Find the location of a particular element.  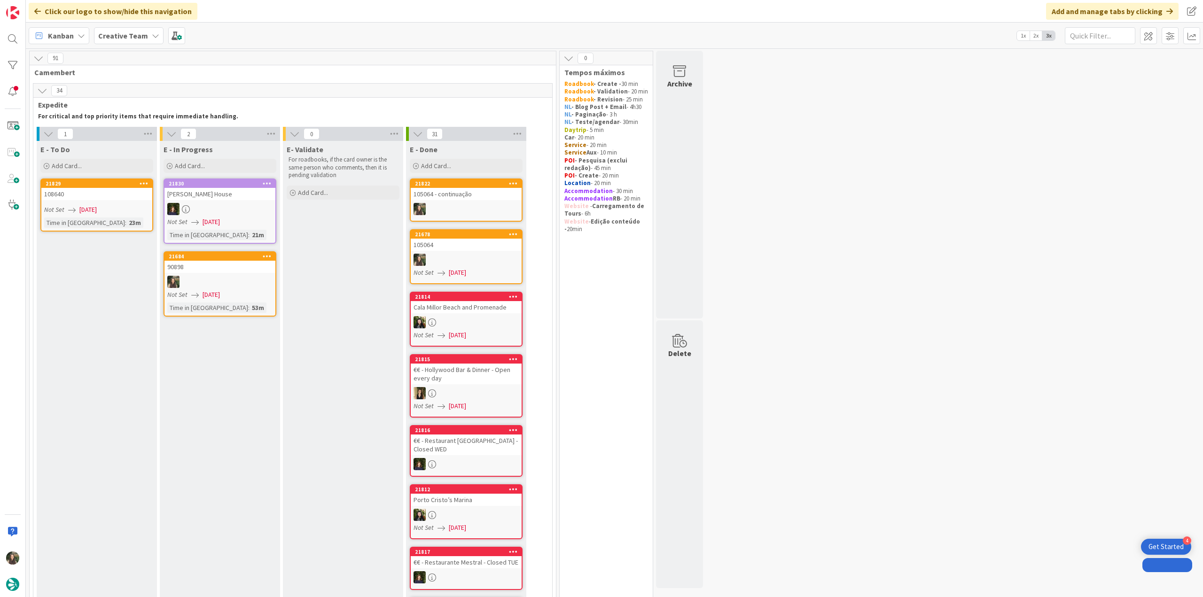

strong: Daytrip is located at coordinates (575, 130).